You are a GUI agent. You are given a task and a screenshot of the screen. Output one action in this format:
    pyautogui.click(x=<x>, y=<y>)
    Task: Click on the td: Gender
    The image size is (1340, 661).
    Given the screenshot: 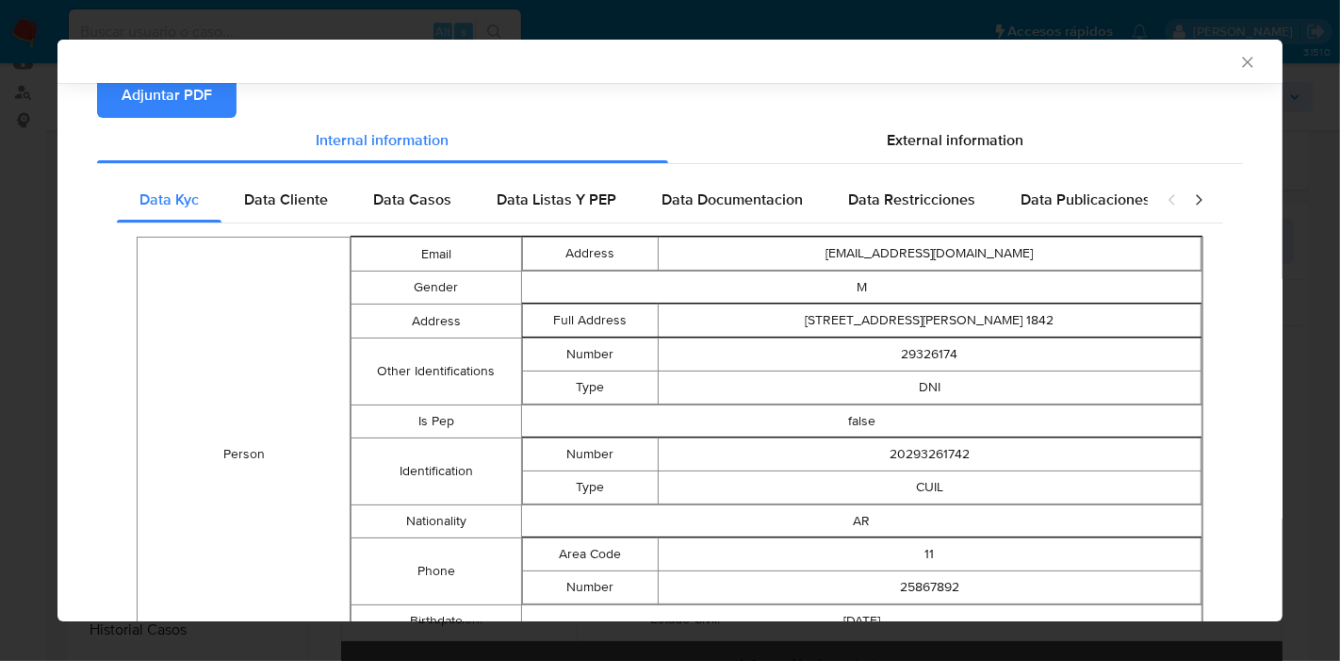 What is the action you would take?
    pyautogui.click(x=436, y=288)
    